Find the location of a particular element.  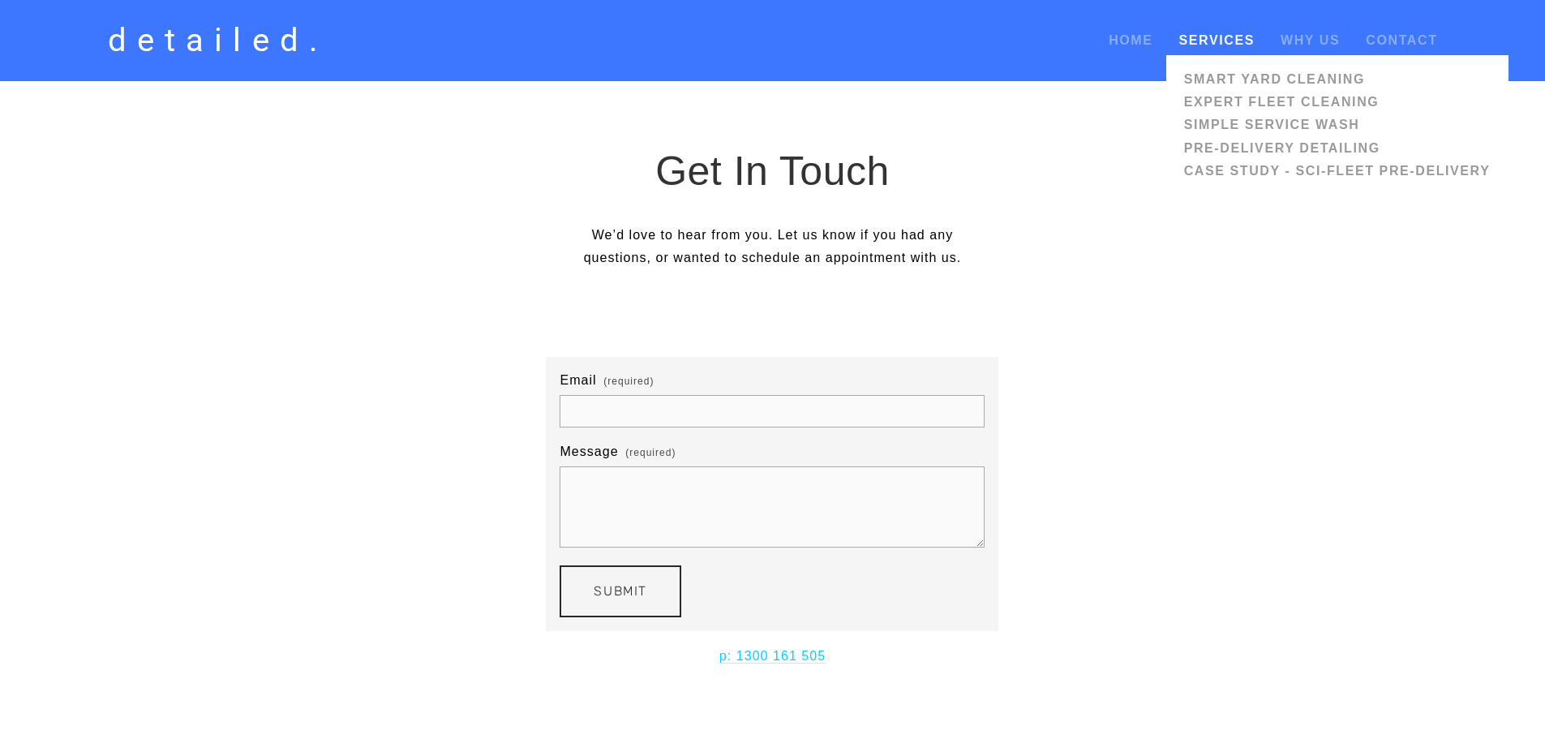

p: We’d love to hear from you. Let us know if you had any questions, or wanted to schedule an appoin... is located at coordinates (772, 247).